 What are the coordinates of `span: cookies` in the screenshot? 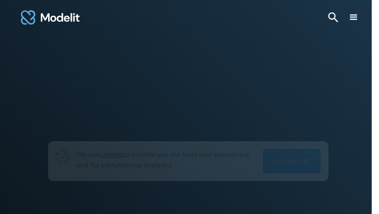 It's located at (111, 155).